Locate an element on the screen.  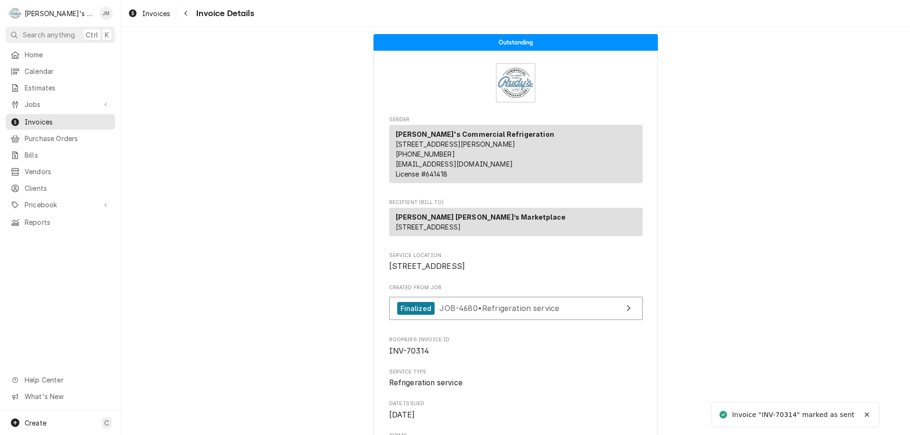
div: Status is located at coordinates (515, 42).